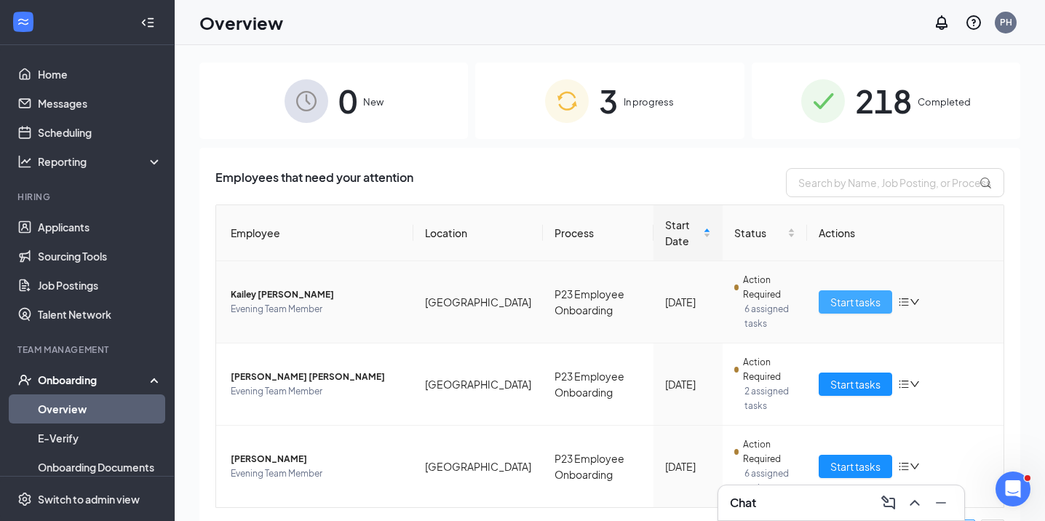 The width and height of the screenshot is (1045, 521). I want to click on span: Status, so click(759, 233).